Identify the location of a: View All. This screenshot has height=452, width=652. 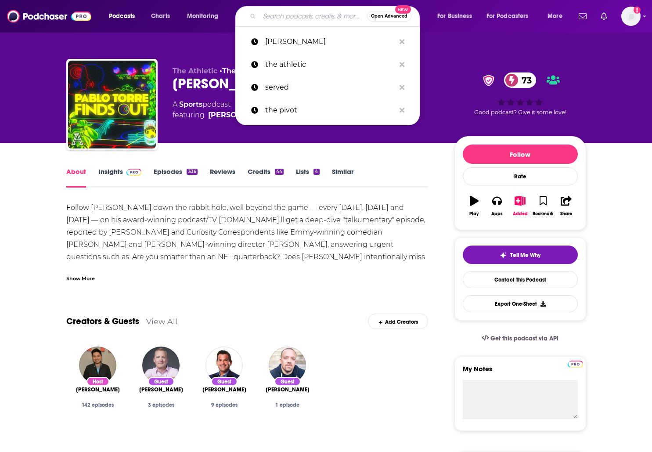
(162, 321).